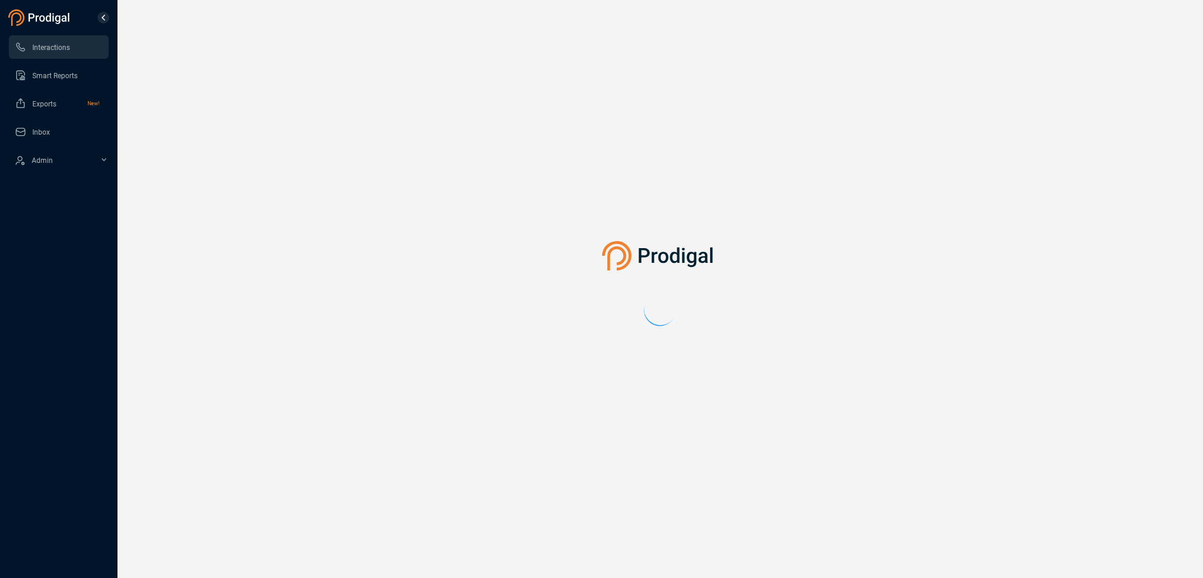 The width and height of the screenshot is (1203, 578). I want to click on a: ExportsNew!, so click(57, 103).